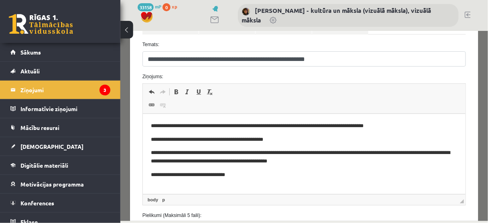  Describe the element at coordinates (30, 71) in the screenshot. I see `span: Aktuāli` at that location.